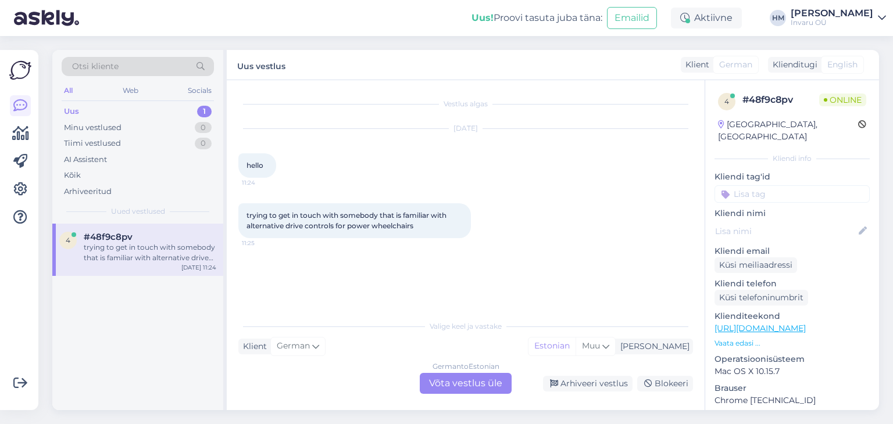 The height and width of the screenshot is (424, 893). What do you see at coordinates (255, 165) in the screenshot?
I see `span: hello` at bounding box center [255, 165].